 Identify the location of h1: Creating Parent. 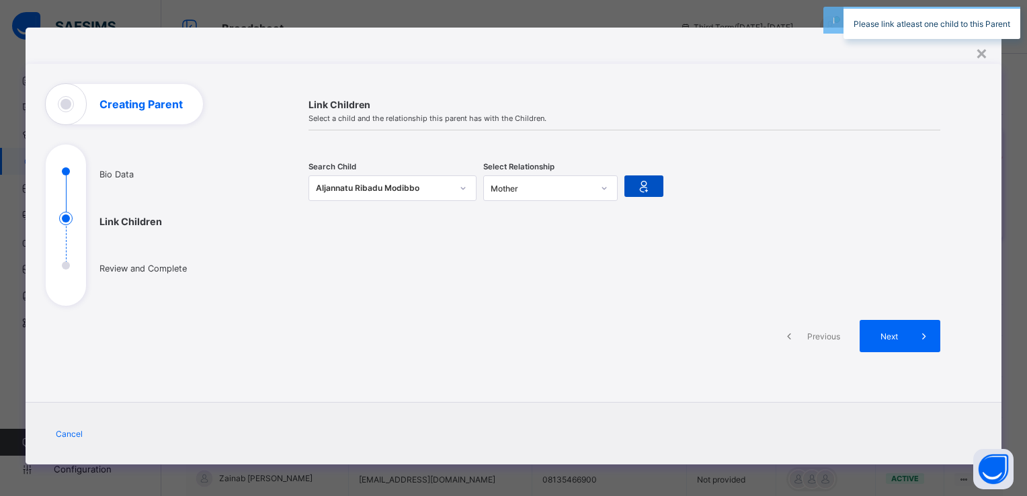
(141, 104).